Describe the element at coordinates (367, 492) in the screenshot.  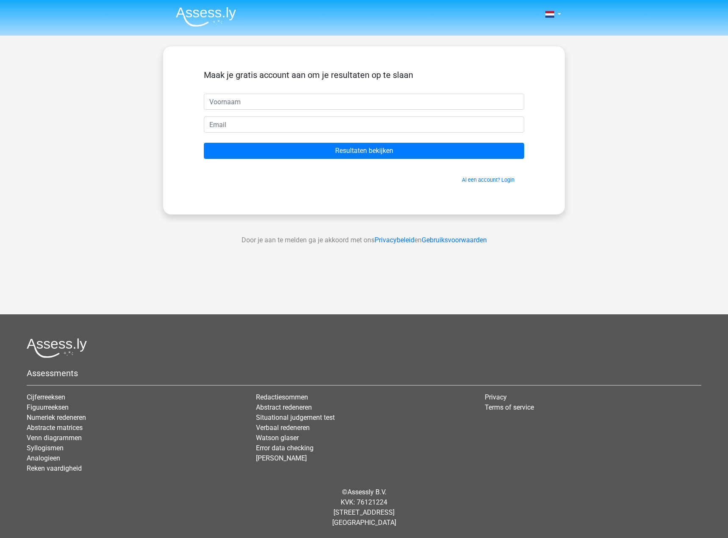
I see `a: Assessly B.V.` at that location.